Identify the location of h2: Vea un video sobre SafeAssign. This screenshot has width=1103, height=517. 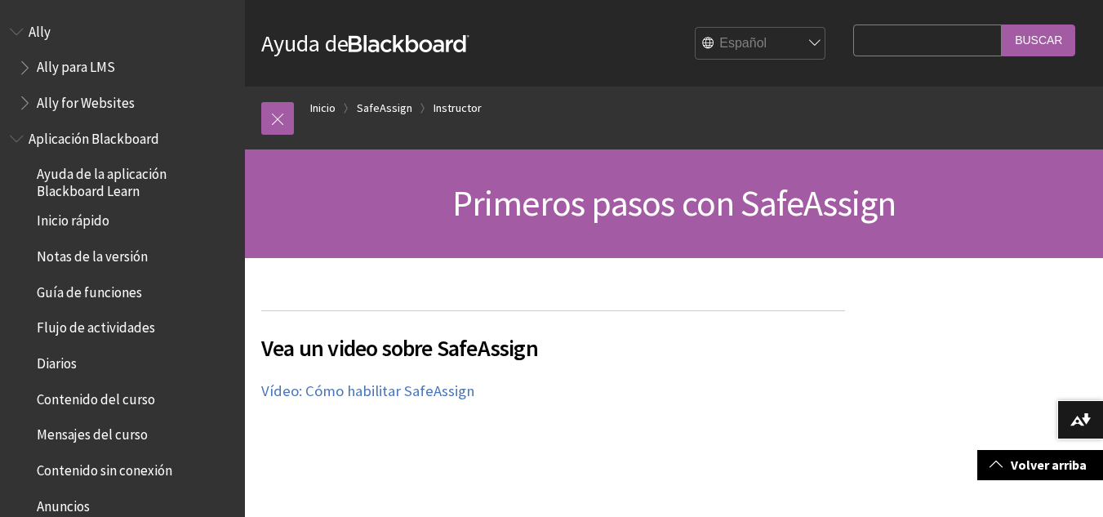
(553, 337).